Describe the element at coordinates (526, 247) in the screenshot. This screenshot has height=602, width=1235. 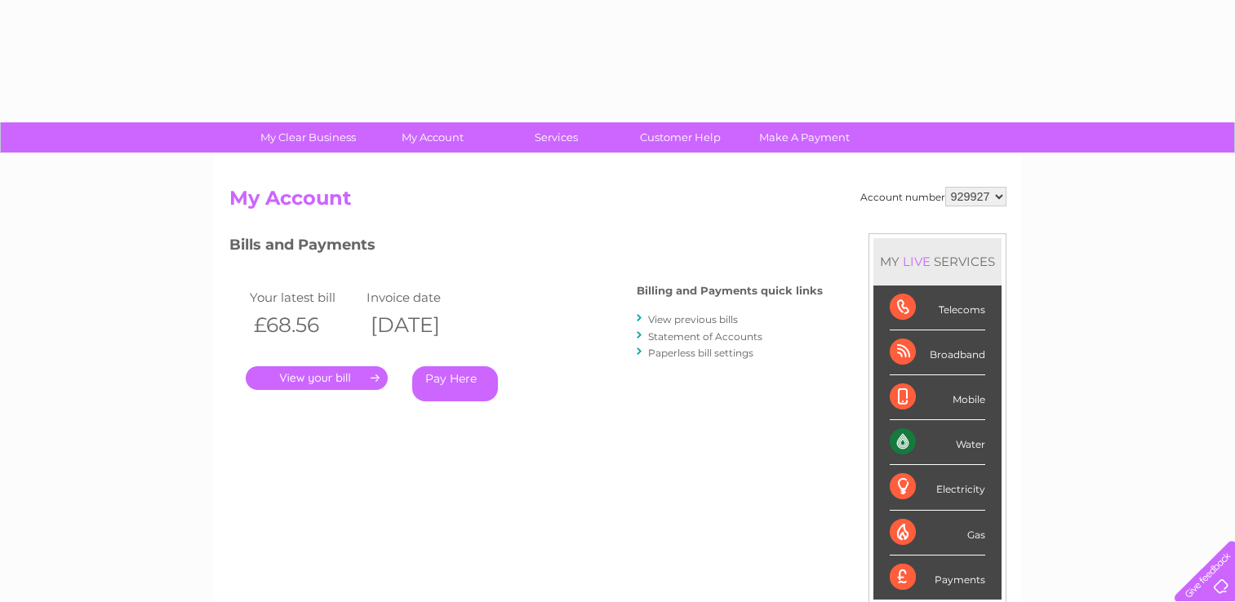
I see `h3: Bills and Payments` at that location.